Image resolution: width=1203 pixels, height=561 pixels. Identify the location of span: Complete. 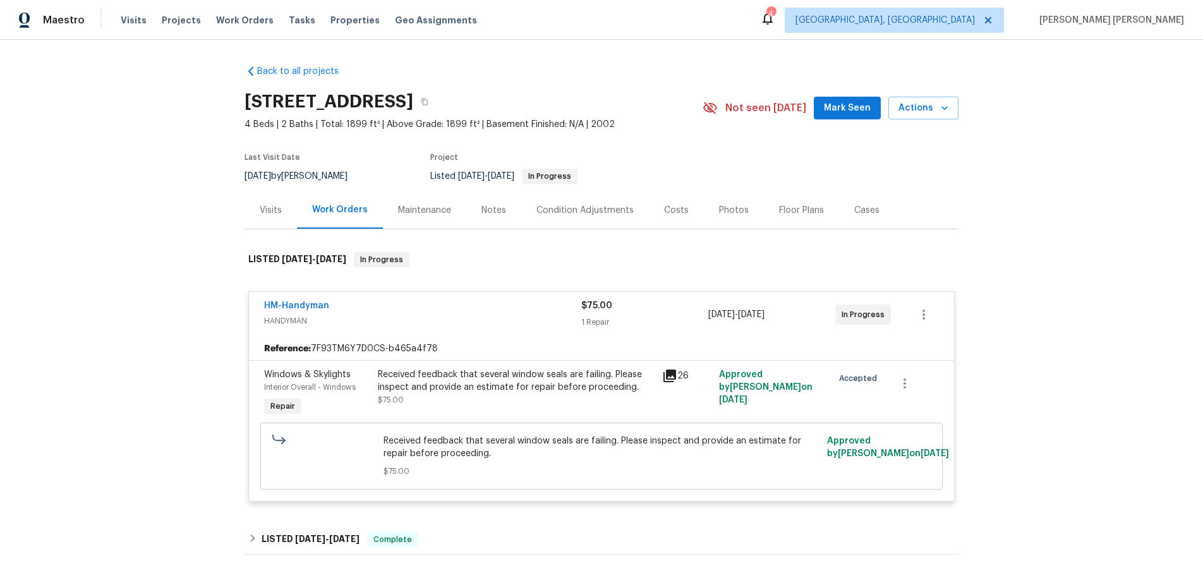
(393, 540).